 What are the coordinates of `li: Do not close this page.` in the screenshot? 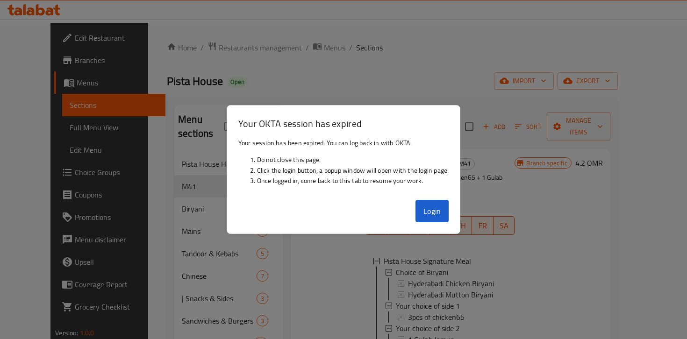 It's located at (353, 160).